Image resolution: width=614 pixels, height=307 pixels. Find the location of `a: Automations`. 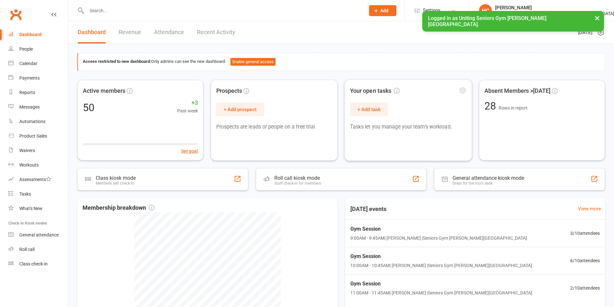

a: Automations is located at coordinates (38, 122).